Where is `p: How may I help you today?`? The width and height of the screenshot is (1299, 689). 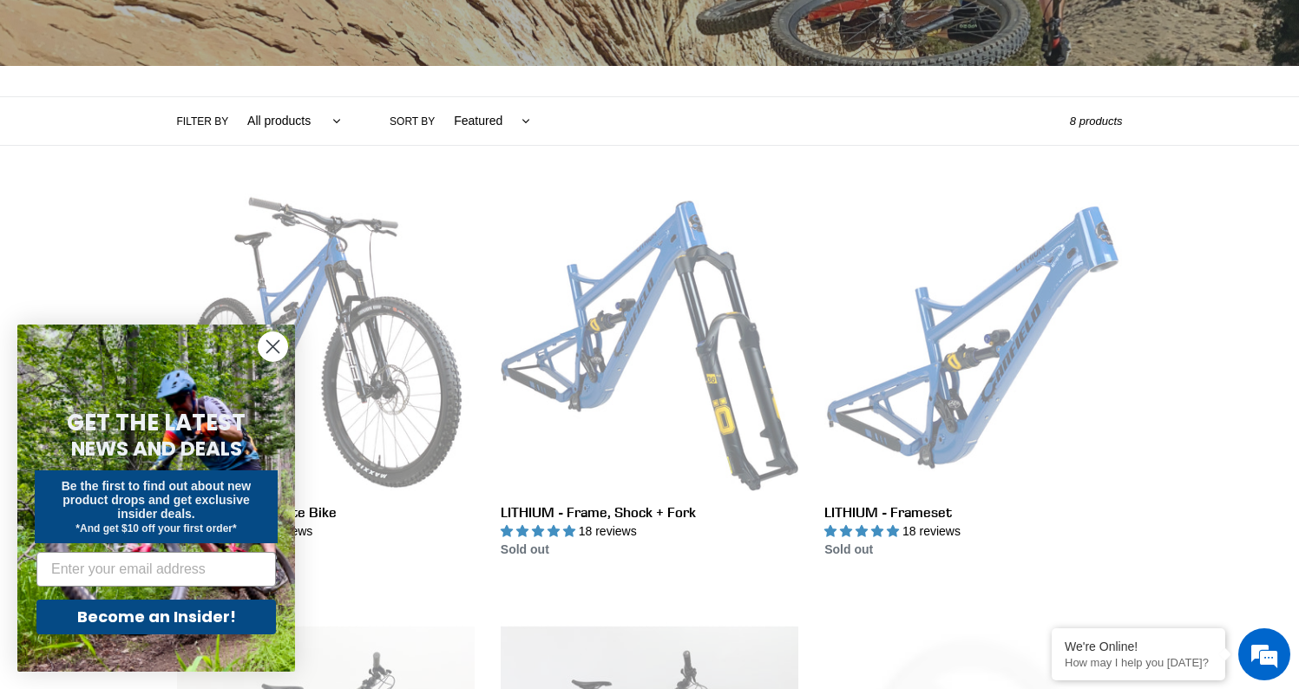
p: How may I help you today? is located at coordinates (1139, 662).